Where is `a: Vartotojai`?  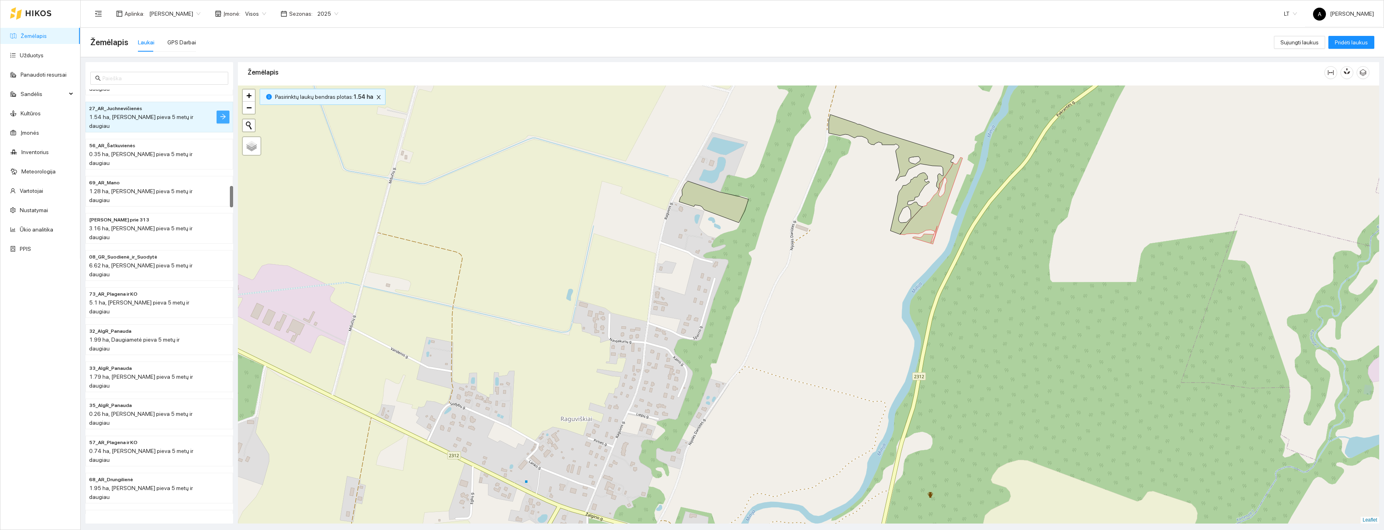
a: Vartotojai is located at coordinates (31, 191).